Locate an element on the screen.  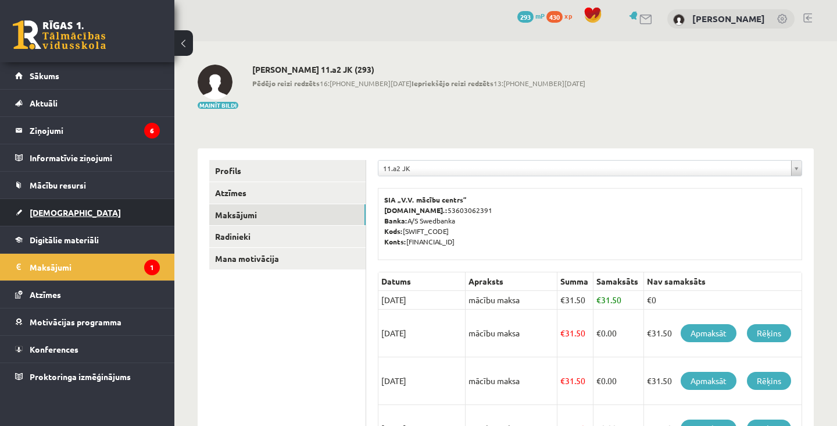
a: Radinieki is located at coordinates (287, 236).